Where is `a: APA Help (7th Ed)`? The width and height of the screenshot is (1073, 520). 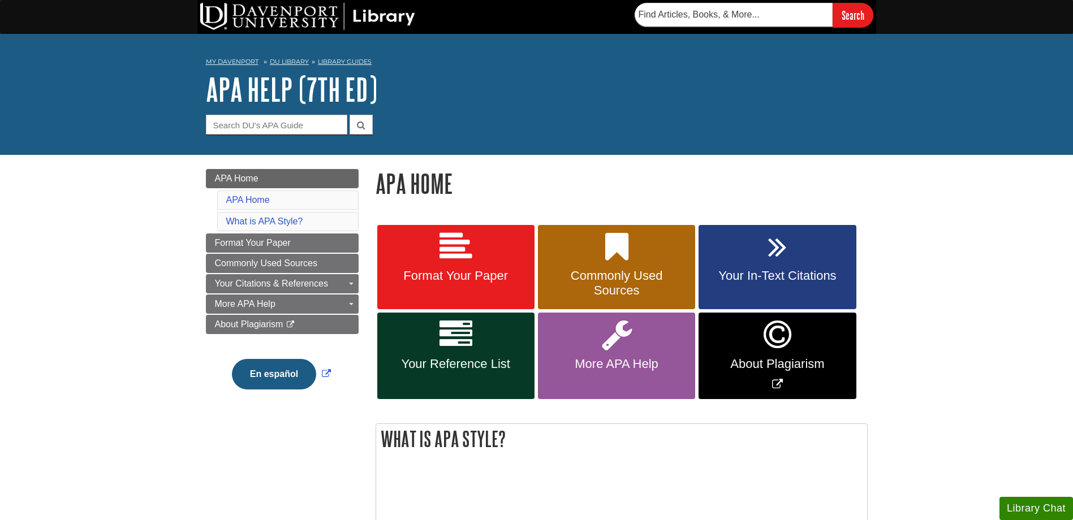
a: APA Help (7th Ed) is located at coordinates (291, 89).